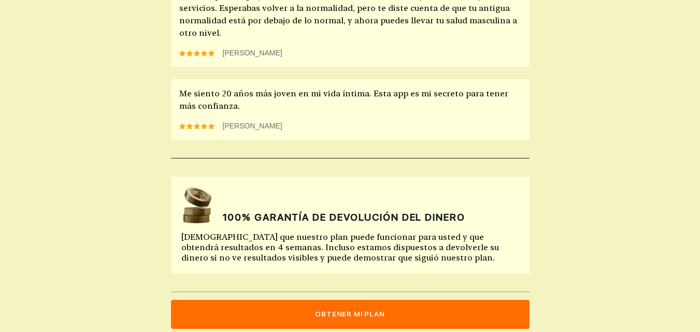 This screenshot has width=700, height=332. What do you see at coordinates (197, 205) in the screenshot?
I see `img: devolución de dinero` at bounding box center [197, 205].